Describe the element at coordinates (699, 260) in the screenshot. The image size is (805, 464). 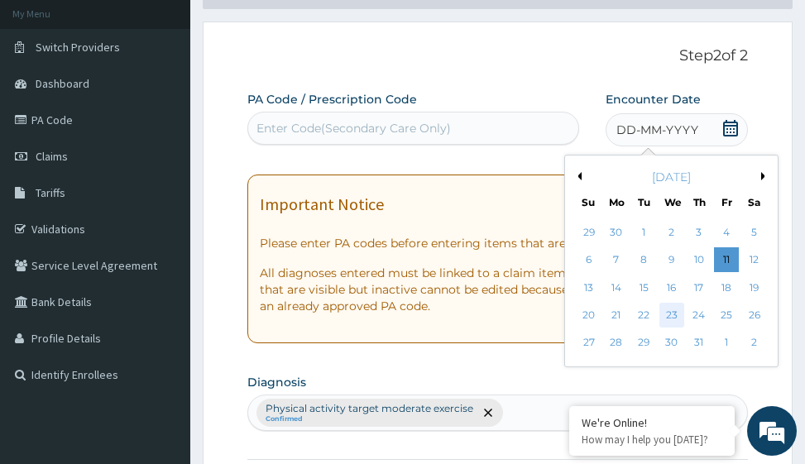
I see `div: Choose Thursday, July 10th, 2025` at that location.